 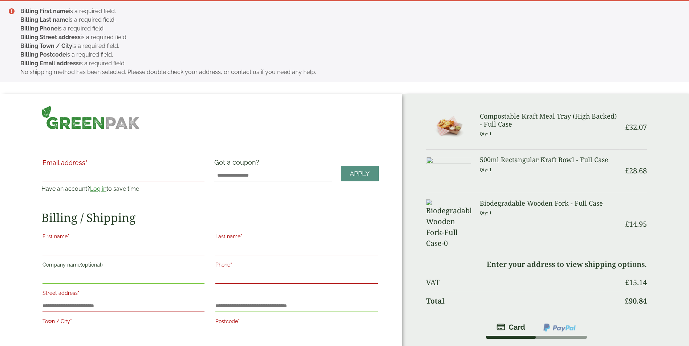 What do you see at coordinates (549, 160) in the screenshot?
I see `h3: 500ml Rectangular Kraft Bowl - Full Case` at bounding box center [549, 160].